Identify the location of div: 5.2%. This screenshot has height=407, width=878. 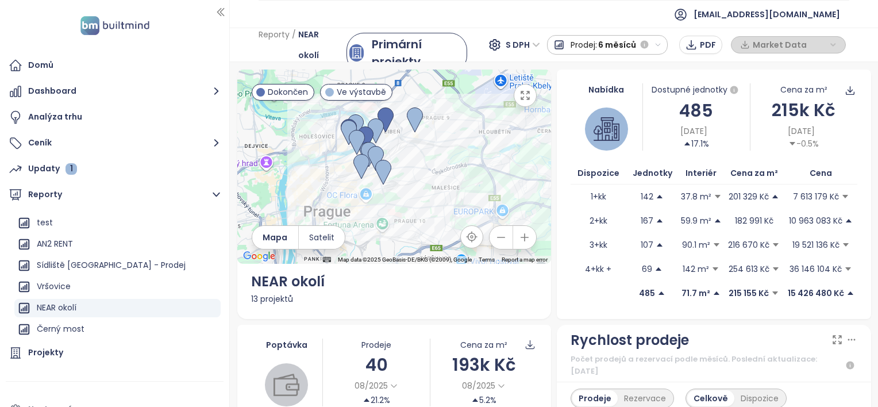
(484, 400).